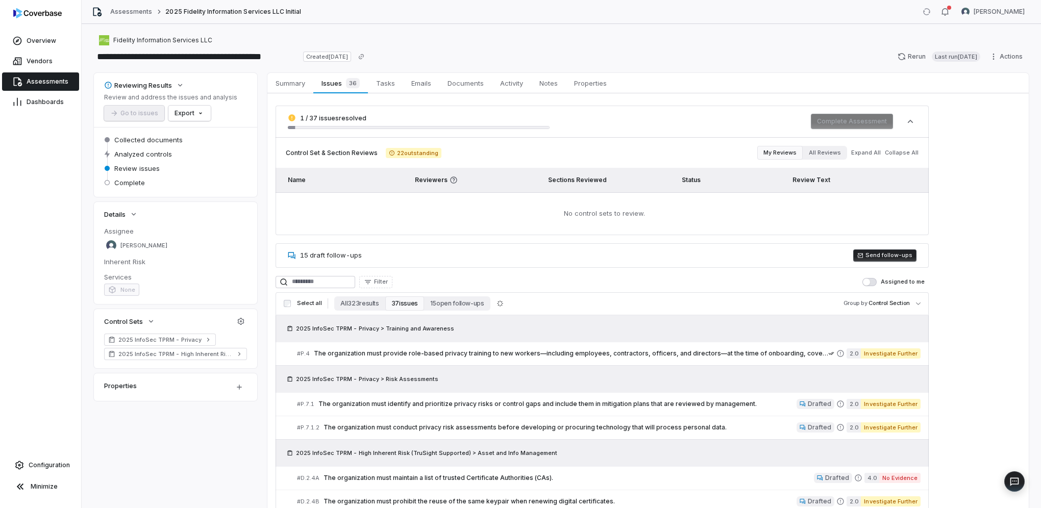 This screenshot has height=508, width=1041. What do you see at coordinates (569, 478) in the screenshot?
I see `span: The organization must maintain a list of trusted Certificate Authorities (CAs).` at bounding box center [569, 478].